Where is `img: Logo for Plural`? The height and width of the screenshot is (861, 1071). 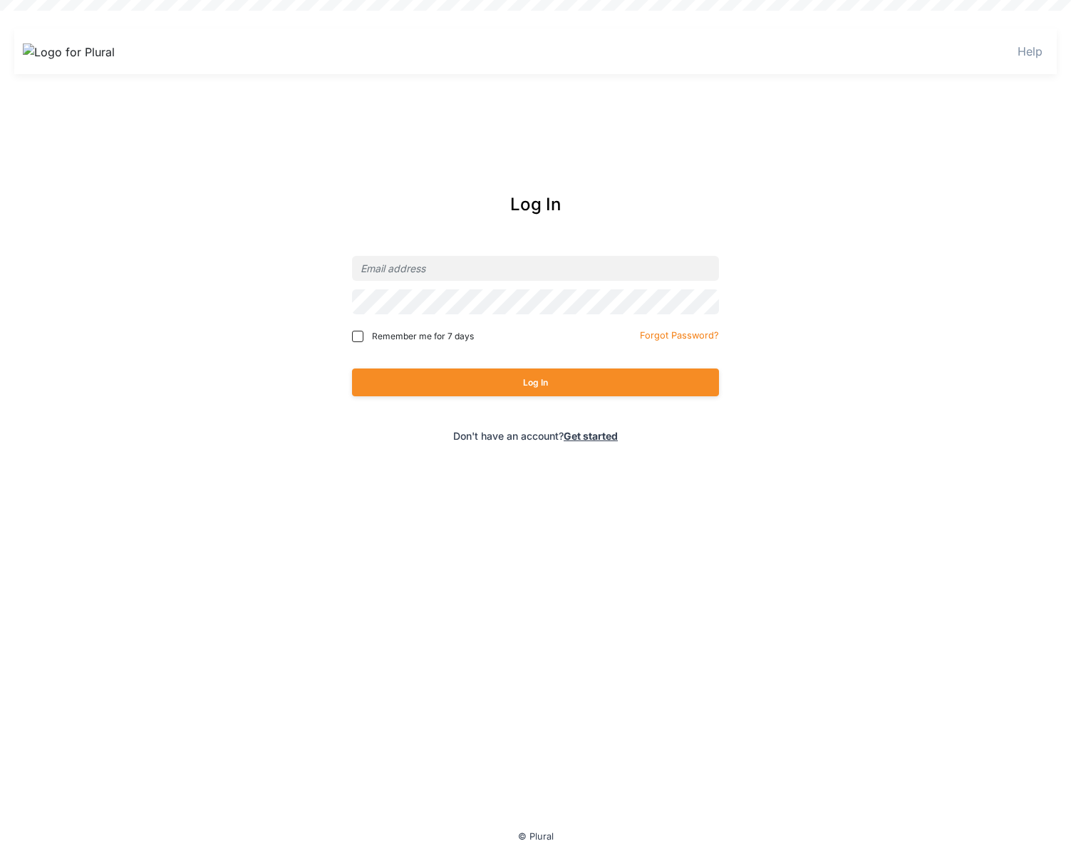
img: Logo for Plural is located at coordinates (73, 52).